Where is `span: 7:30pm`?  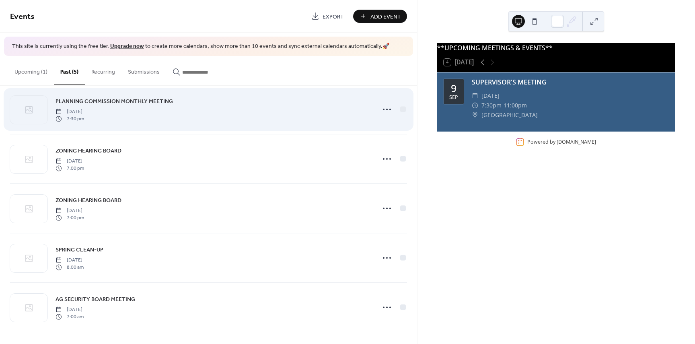
span: 7:30pm is located at coordinates (492, 105).